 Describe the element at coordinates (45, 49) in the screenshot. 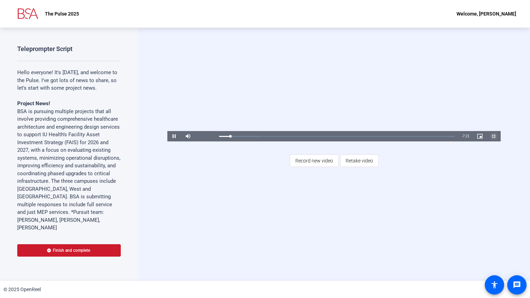

I see `div: Teleprompter Script` at that location.